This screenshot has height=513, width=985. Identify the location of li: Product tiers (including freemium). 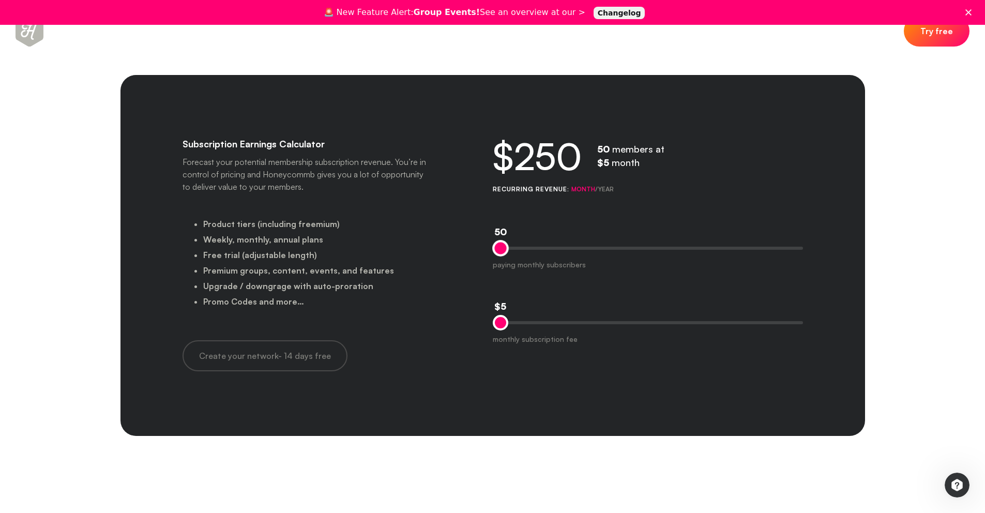
(317, 224).